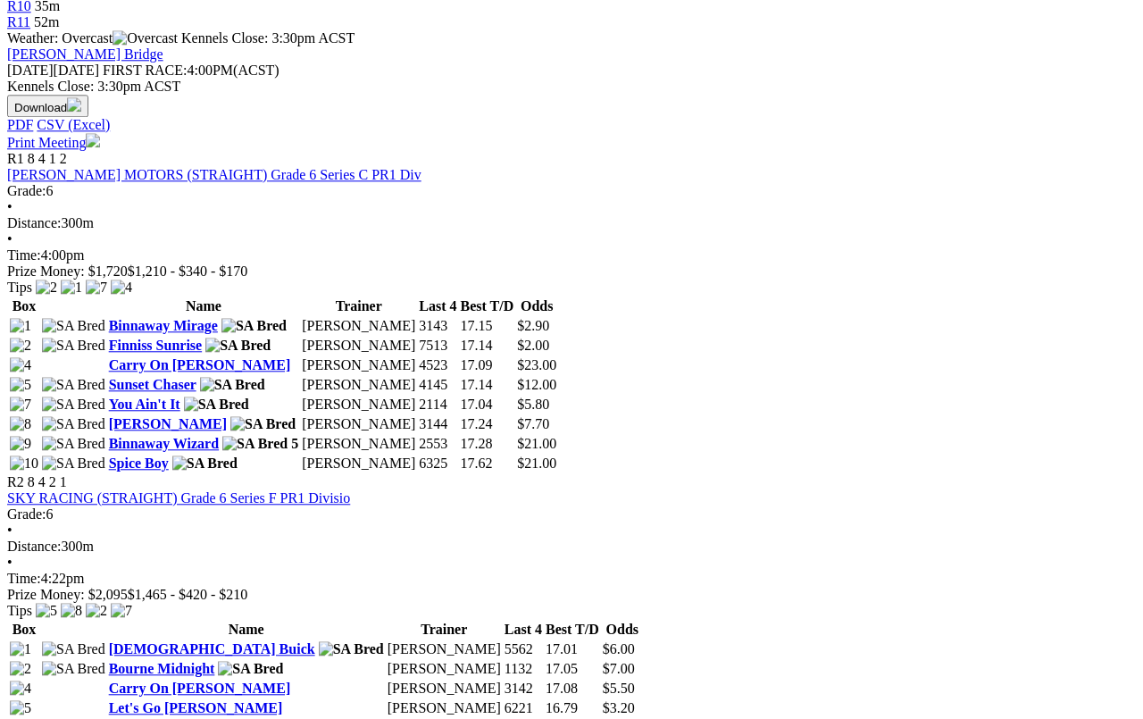 The image size is (1143, 719). I want to click on span: $3.20, so click(619, 707).